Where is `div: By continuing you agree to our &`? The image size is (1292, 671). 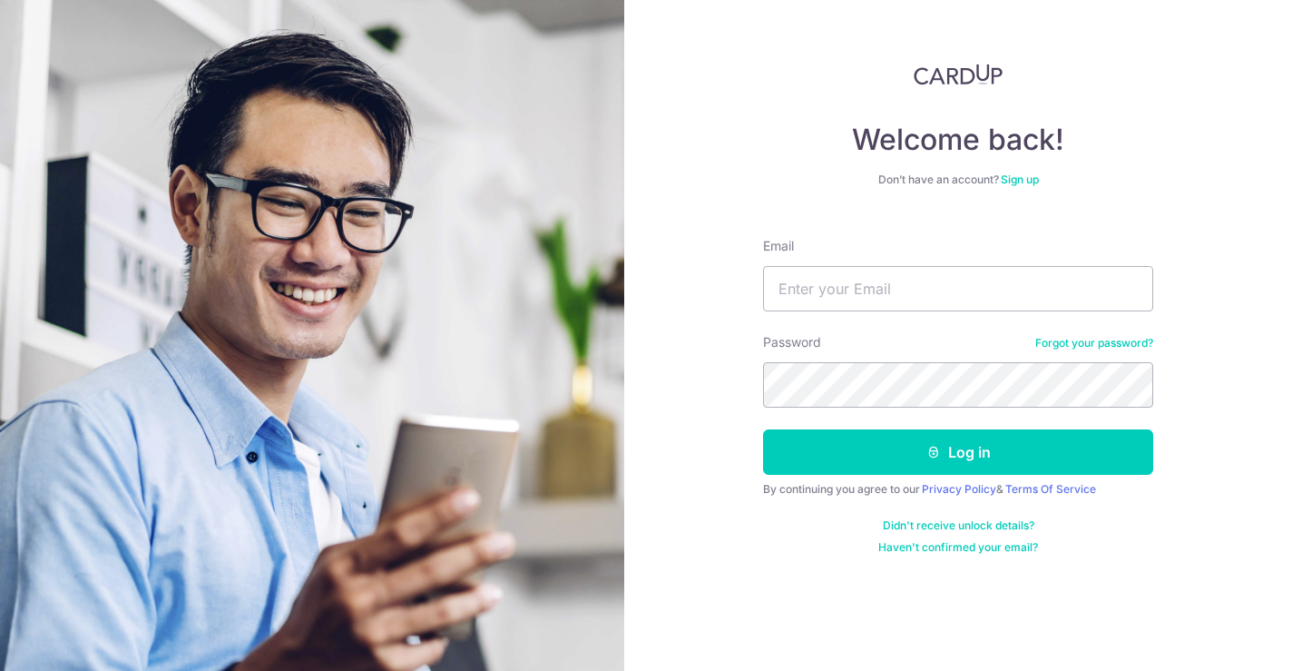
div: By continuing you agree to our & is located at coordinates (958, 489).